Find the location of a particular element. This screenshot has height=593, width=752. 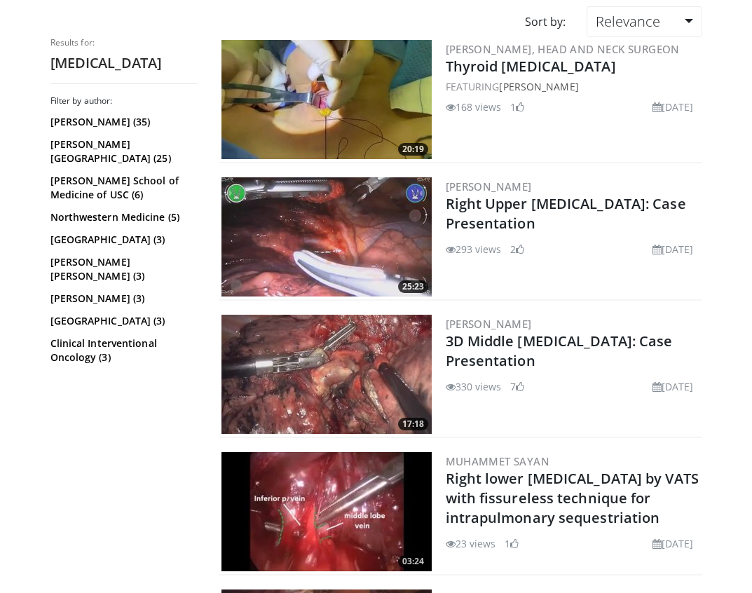

li: 168 views is located at coordinates (474, 107).